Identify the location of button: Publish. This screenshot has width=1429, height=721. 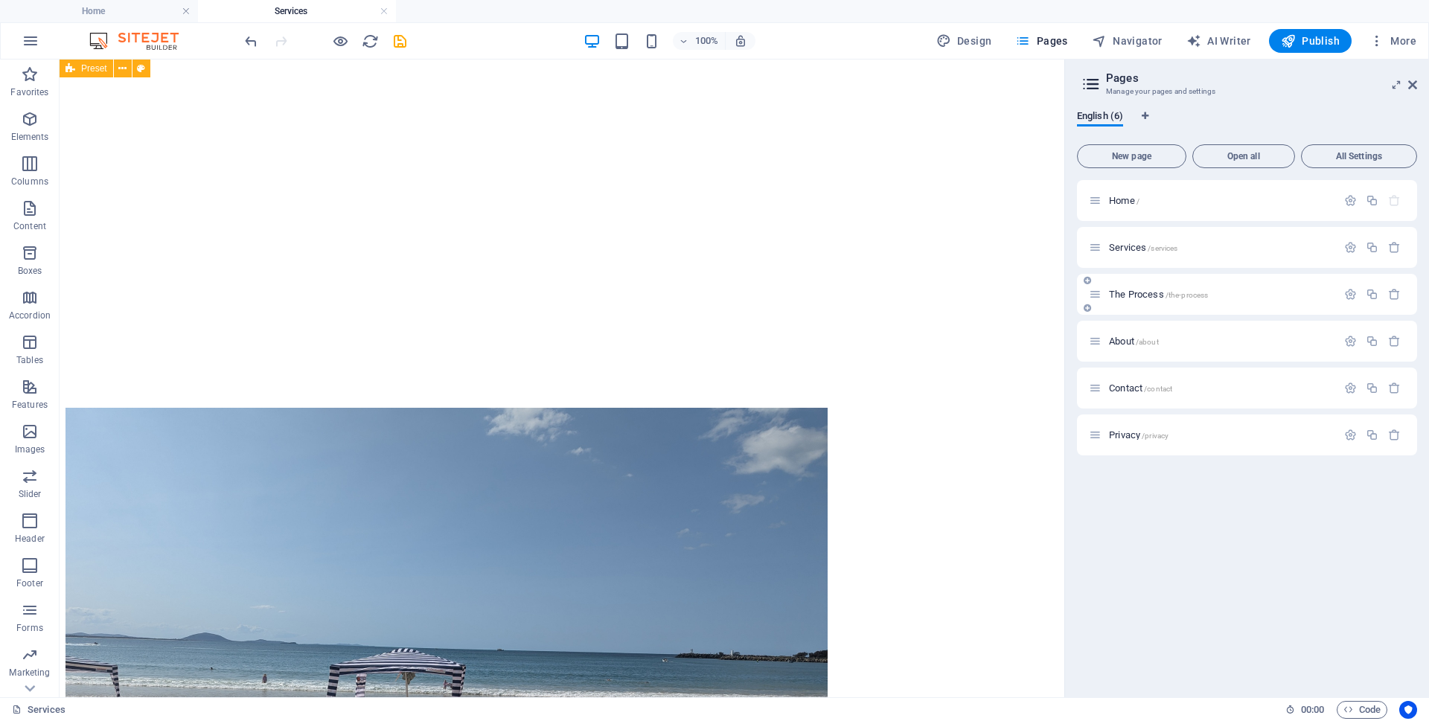
(1309, 41).